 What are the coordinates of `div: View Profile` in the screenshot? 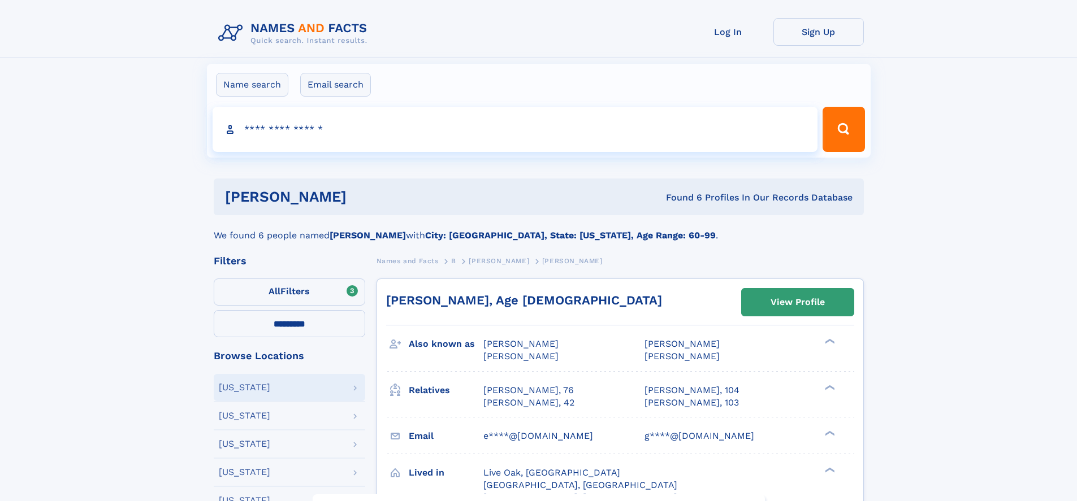 It's located at (798, 302).